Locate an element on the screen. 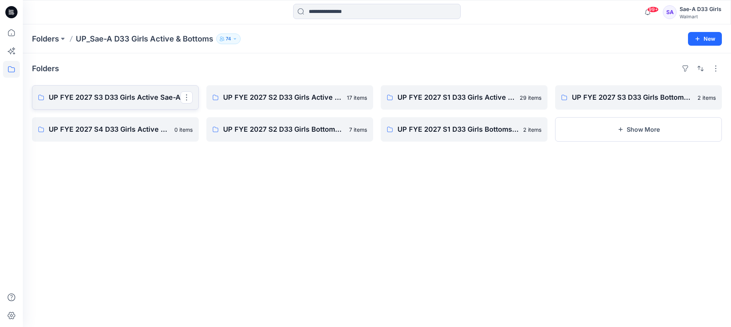 This screenshot has height=327, width=731. p: 74 is located at coordinates (229, 39).